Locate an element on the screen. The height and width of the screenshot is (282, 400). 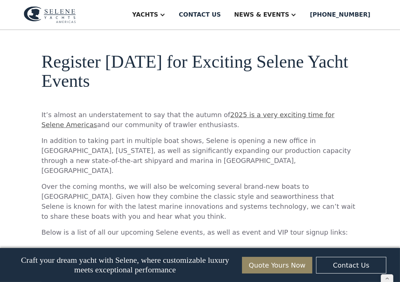
a: Quote Yours Now is located at coordinates (277, 265).